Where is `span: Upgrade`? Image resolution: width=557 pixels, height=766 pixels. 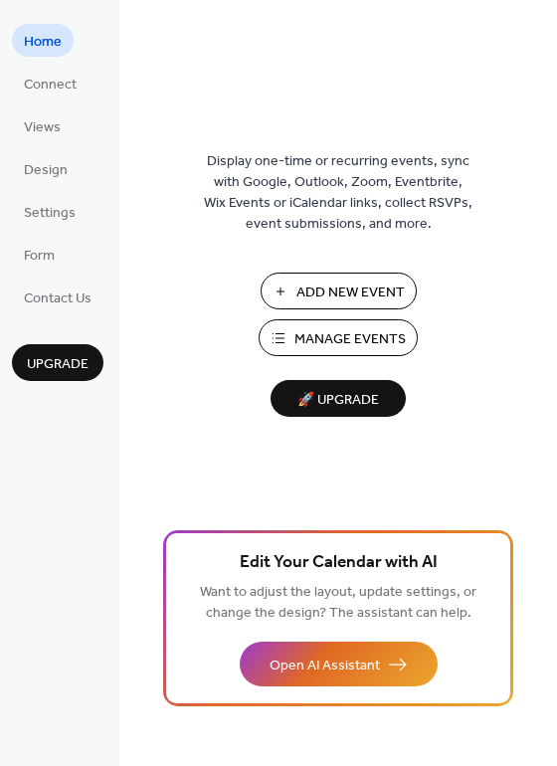 span: Upgrade is located at coordinates (58, 364).